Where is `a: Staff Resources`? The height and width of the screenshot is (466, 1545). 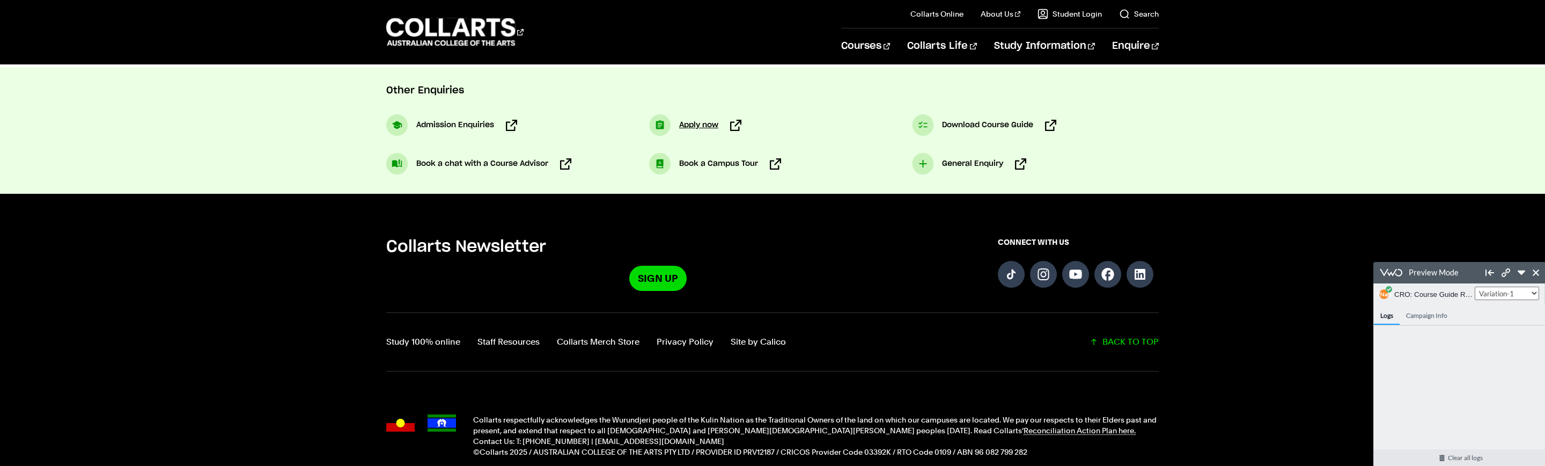
a: Staff Resources is located at coordinates (509, 342).